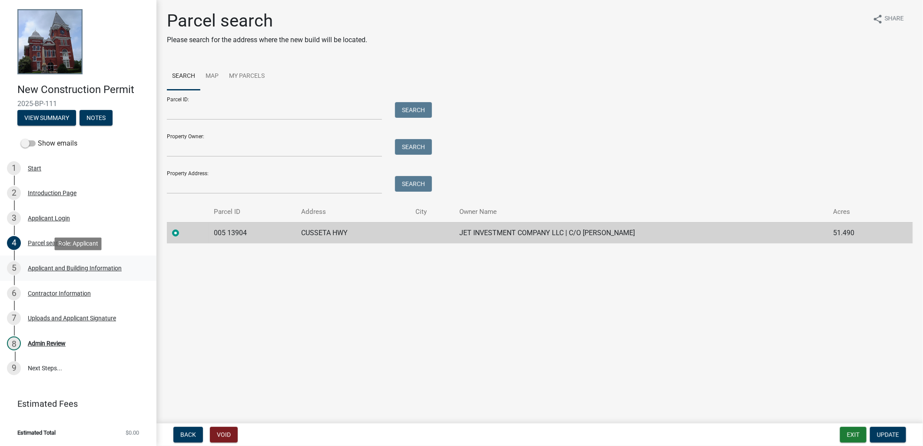 The width and height of the screenshot is (923, 446). What do you see at coordinates (188, 435) in the screenshot?
I see `span: Back` at bounding box center [188, 435].